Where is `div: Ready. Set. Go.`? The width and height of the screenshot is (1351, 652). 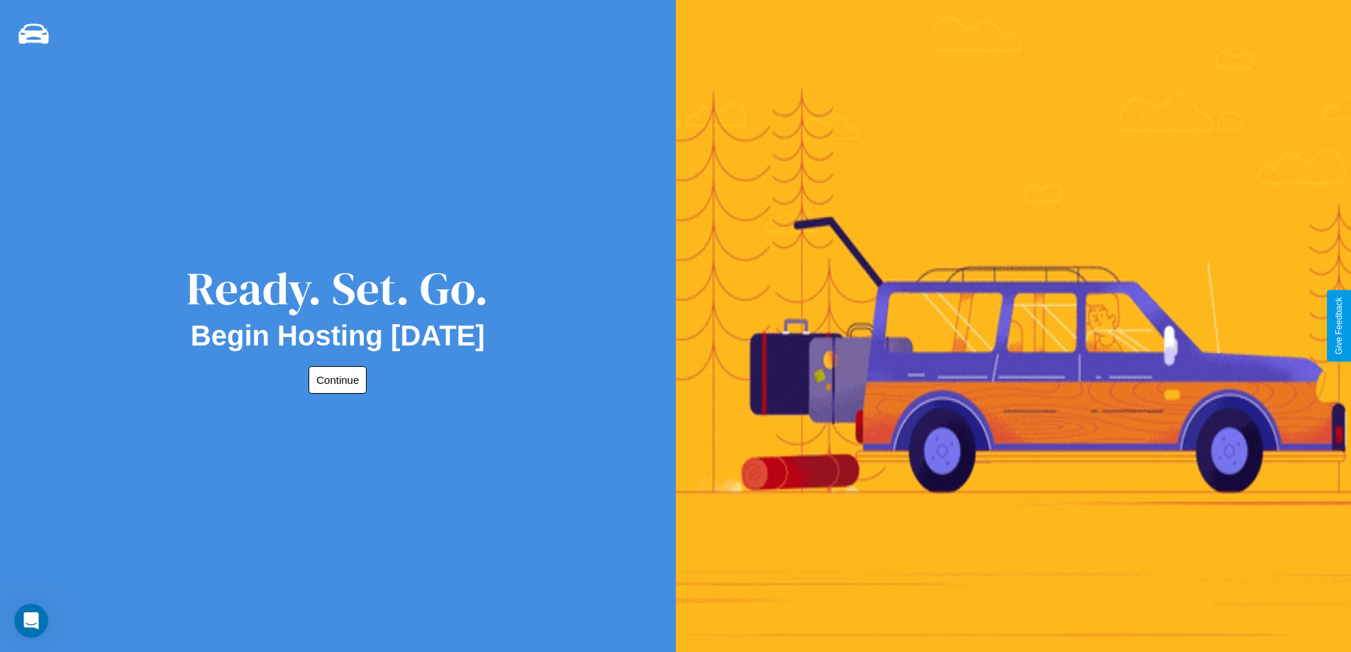
div: Ready. Set. Go. is located at coordinates (338, 288).